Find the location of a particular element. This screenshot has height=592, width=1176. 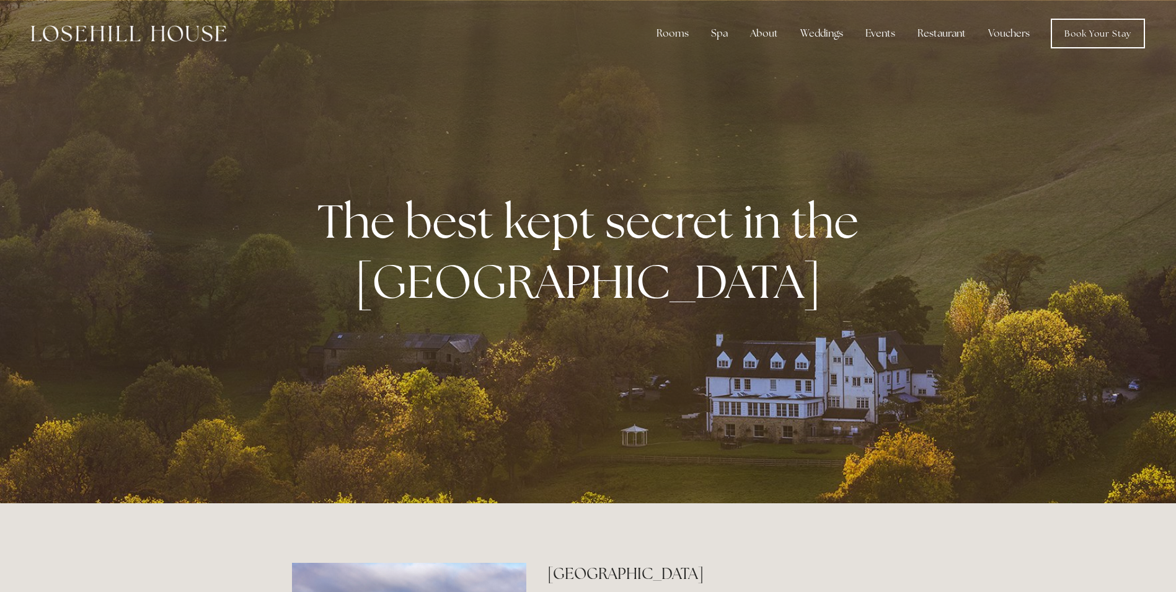

div: Events is located at coordinates (881, 33).